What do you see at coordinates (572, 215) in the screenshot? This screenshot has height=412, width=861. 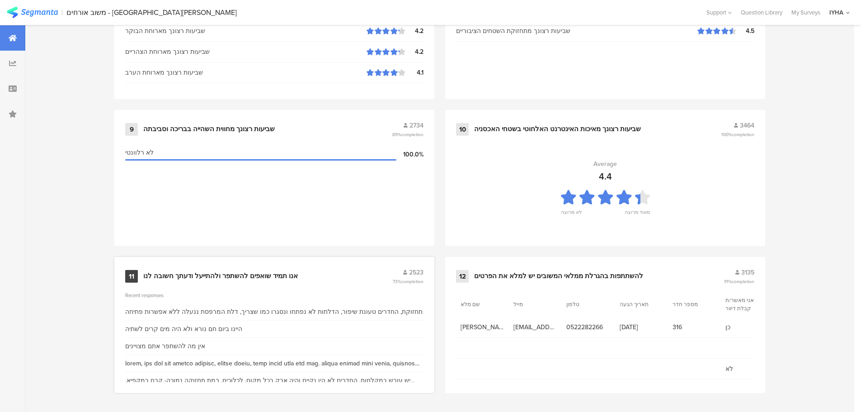 I see `div: לא מרוצה` at bounding box center [572, 215].